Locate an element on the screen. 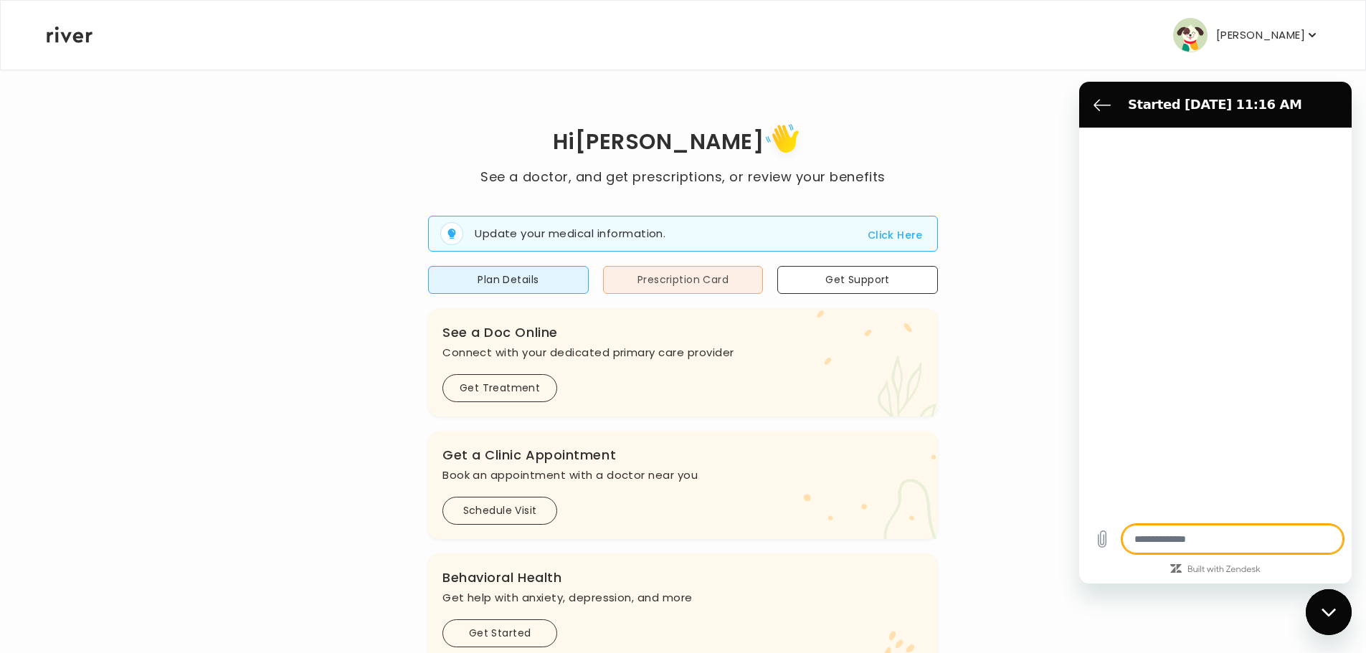 Image resolution: width=1366 pixels, height=653 pixels. h3: Get a Clinic Appointment is located at coordinates (683, 455).